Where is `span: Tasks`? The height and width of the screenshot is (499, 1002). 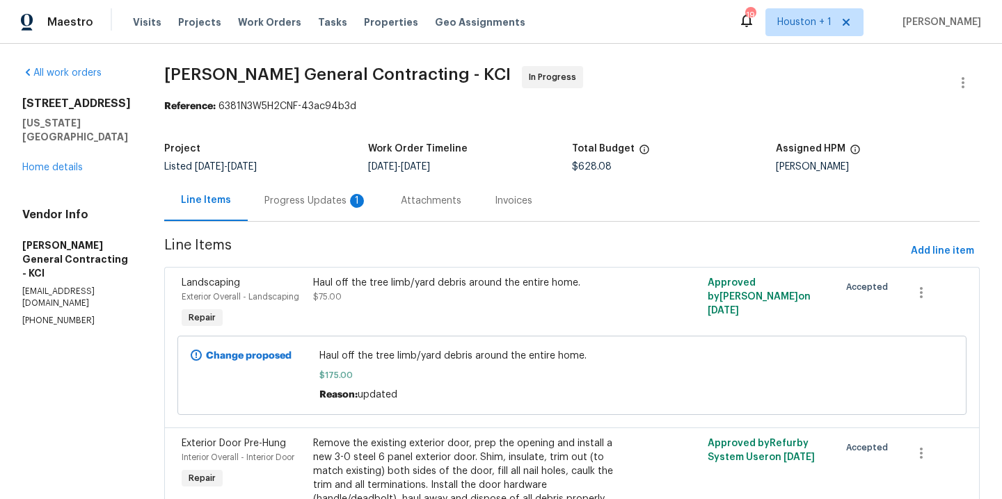
span: Tasks is located at coordinates (332, 22).